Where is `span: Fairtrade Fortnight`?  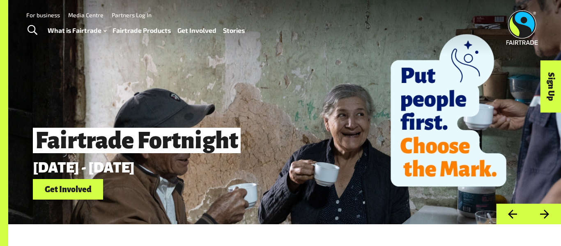 span: Fairtrade Fortnight is located at coordinates (137, 140).